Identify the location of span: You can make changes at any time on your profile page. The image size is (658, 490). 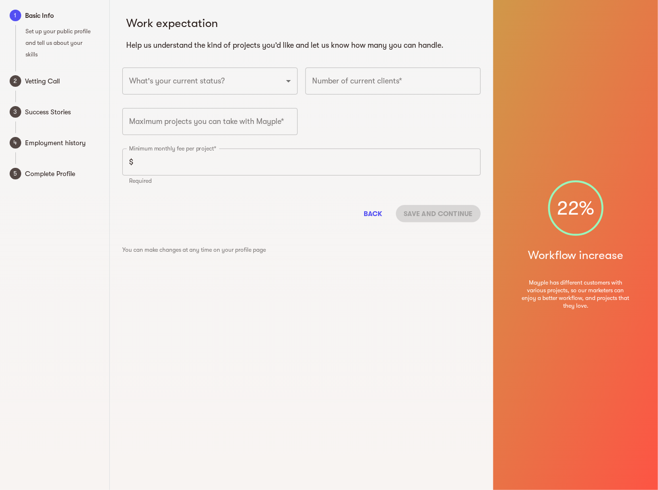
(194, 250).